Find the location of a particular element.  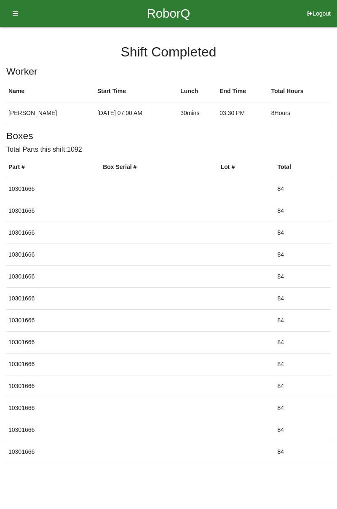

h6: Total Parts this shift: 1092 is located at coordinates (168, 149).